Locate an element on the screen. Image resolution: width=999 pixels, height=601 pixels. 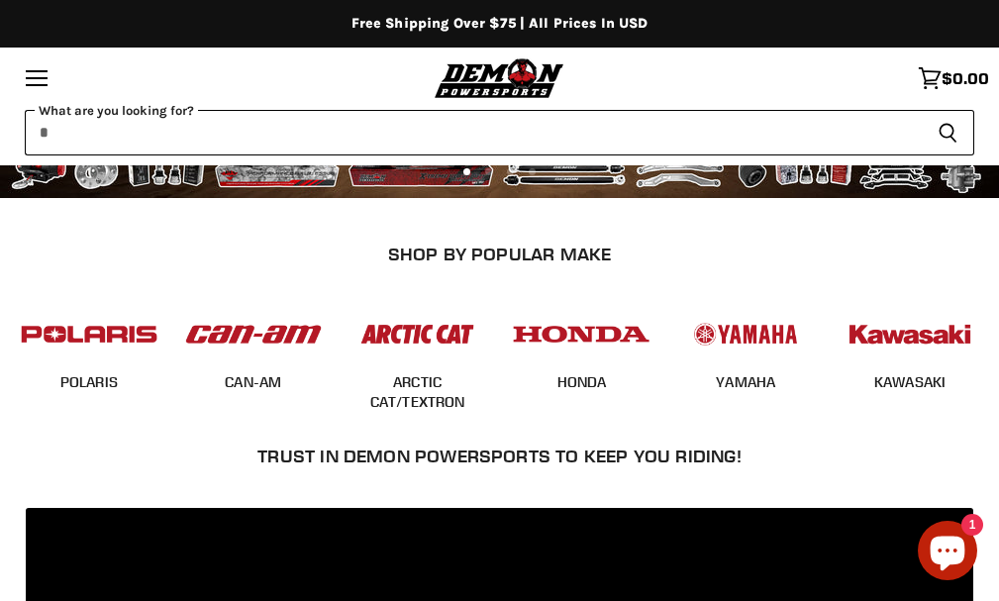
img: Demon Powersports is located at coordinates (499, 77).